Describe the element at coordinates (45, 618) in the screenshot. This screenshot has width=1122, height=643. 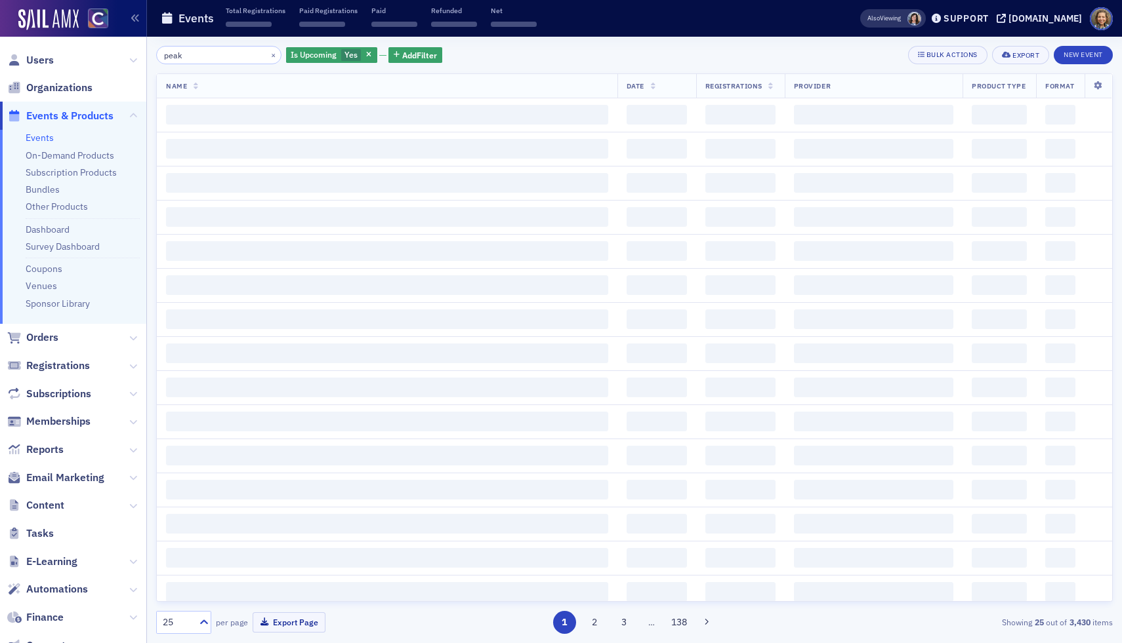
I see `span: Finance` at that location.